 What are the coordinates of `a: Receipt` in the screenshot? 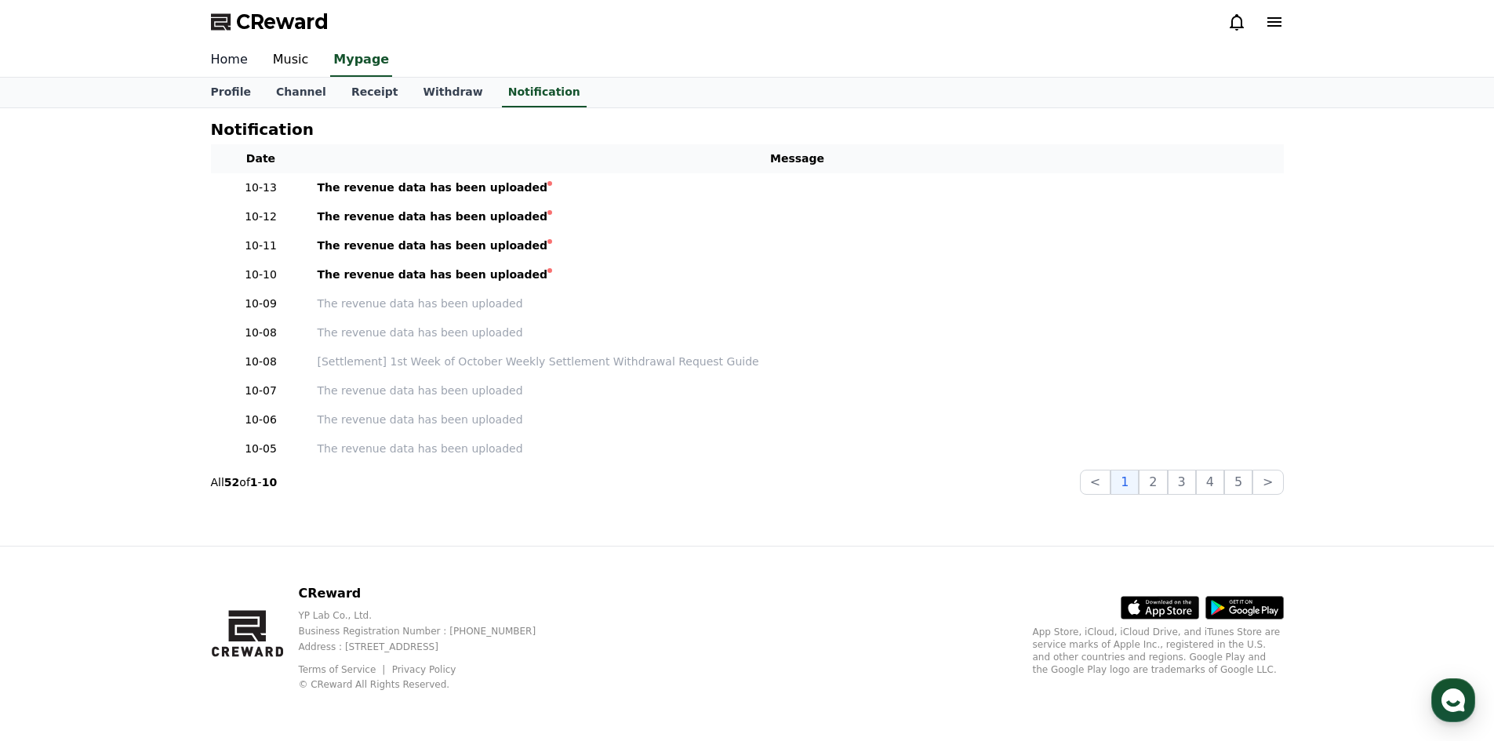 It's located at (375, 93).